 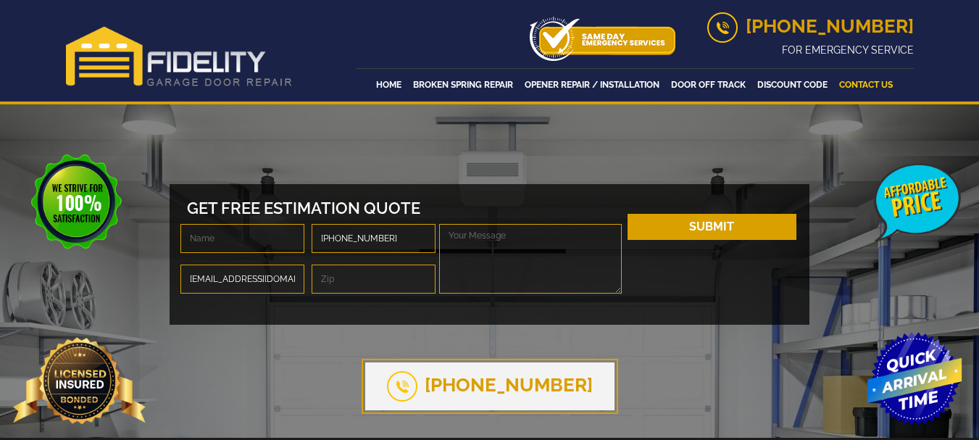 What do you see at coordinates (810, 50) in the screenshot?
I see `p: For Emergency Service` at bounding box center [810, 50].